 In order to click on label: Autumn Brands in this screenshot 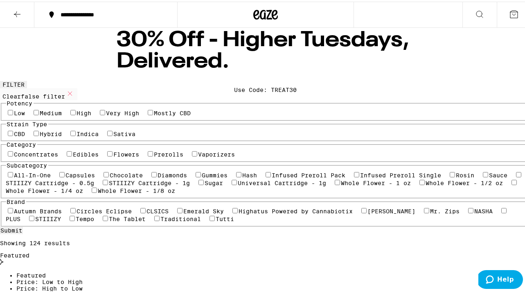, I will do `click(38, 210)`.